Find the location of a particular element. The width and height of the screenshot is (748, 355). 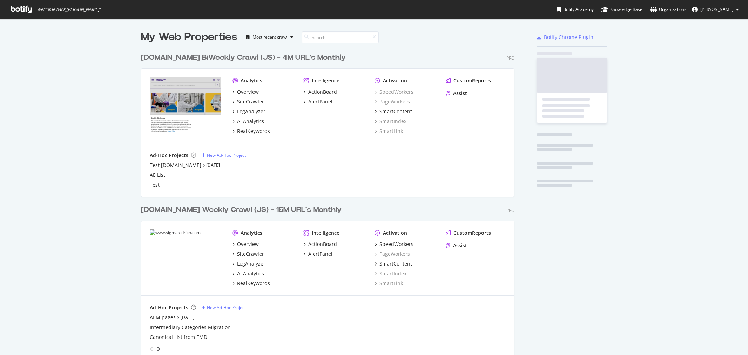

span: Andres Perea is located at coordinates (717, 9).